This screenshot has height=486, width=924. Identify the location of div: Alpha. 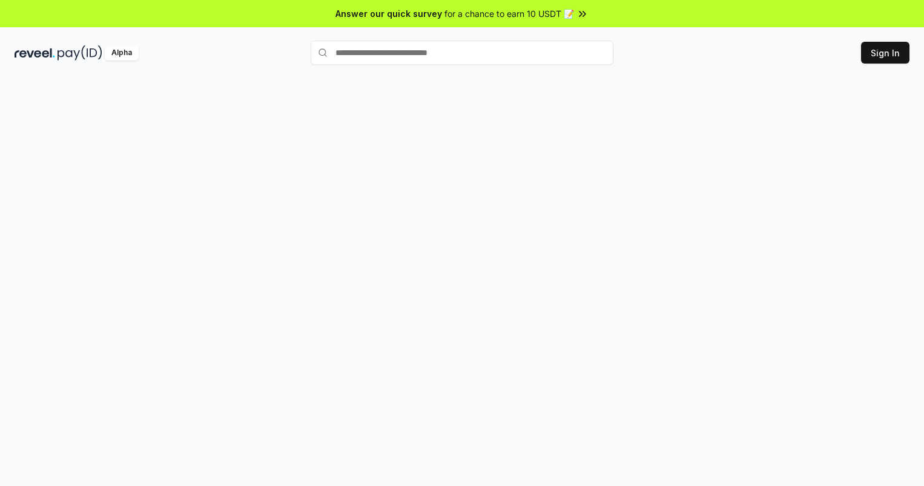
(122, 53).